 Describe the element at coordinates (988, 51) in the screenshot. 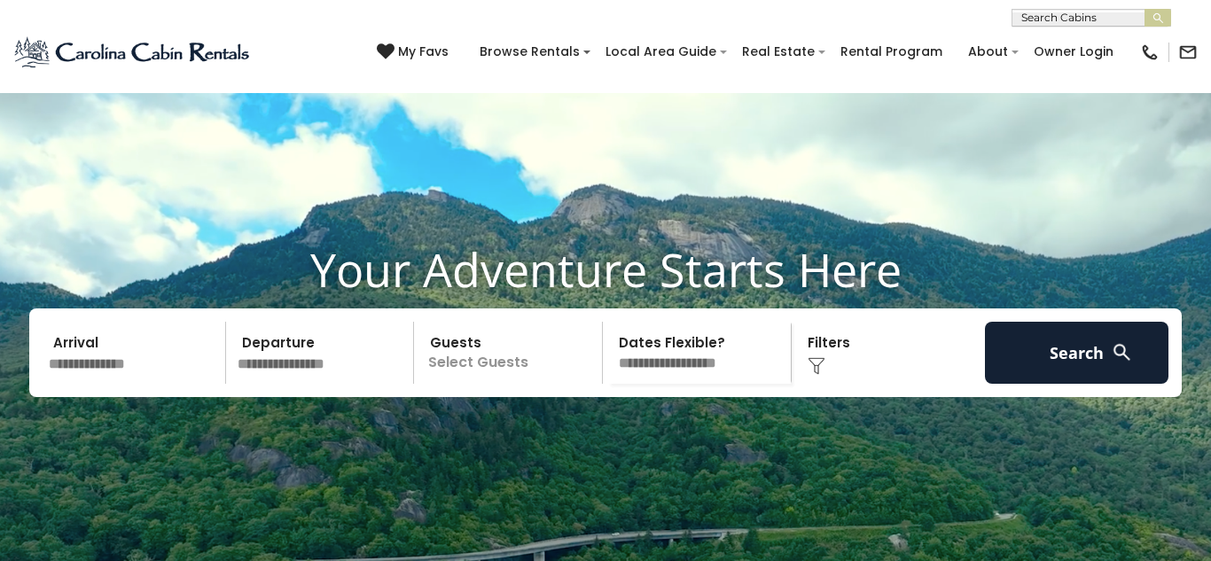

I see `a: About` at that location.